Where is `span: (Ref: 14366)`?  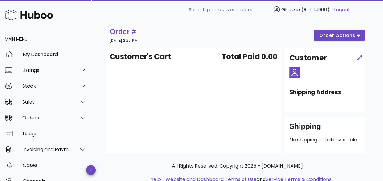 span: (Ref: 14366) is located at coordinates (316, 9).